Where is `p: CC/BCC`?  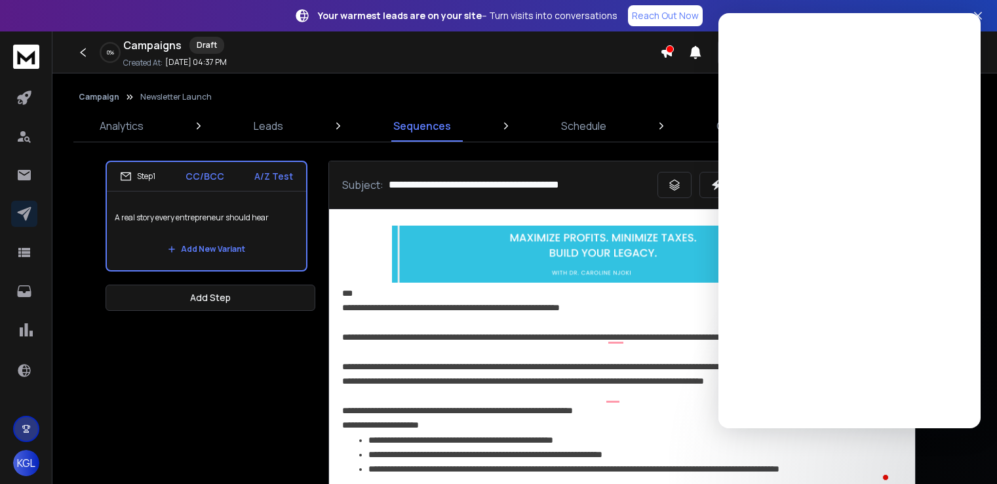 p: CC/BCC is located at coordinates (205, 176).